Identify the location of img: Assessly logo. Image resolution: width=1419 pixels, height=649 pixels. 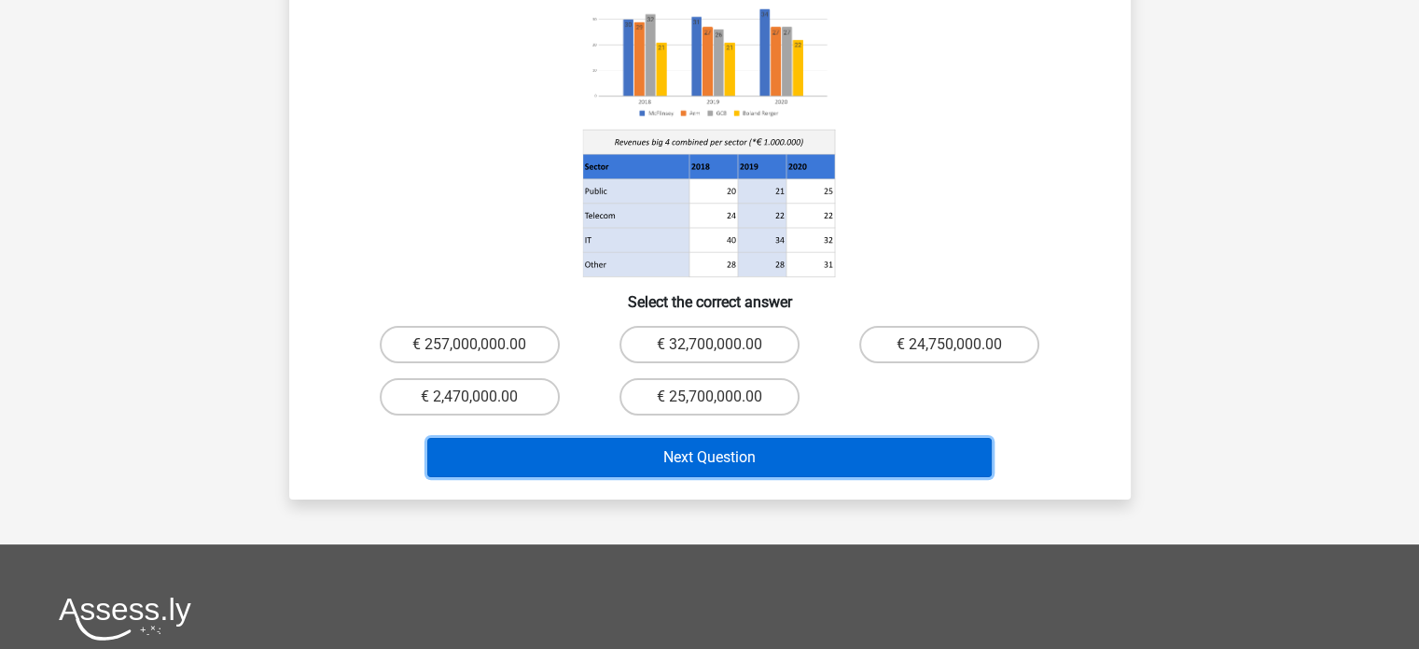
(125, 618).